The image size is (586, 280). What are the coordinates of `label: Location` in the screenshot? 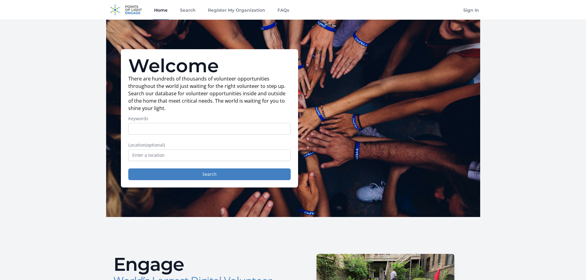 It's located at (210, 145).